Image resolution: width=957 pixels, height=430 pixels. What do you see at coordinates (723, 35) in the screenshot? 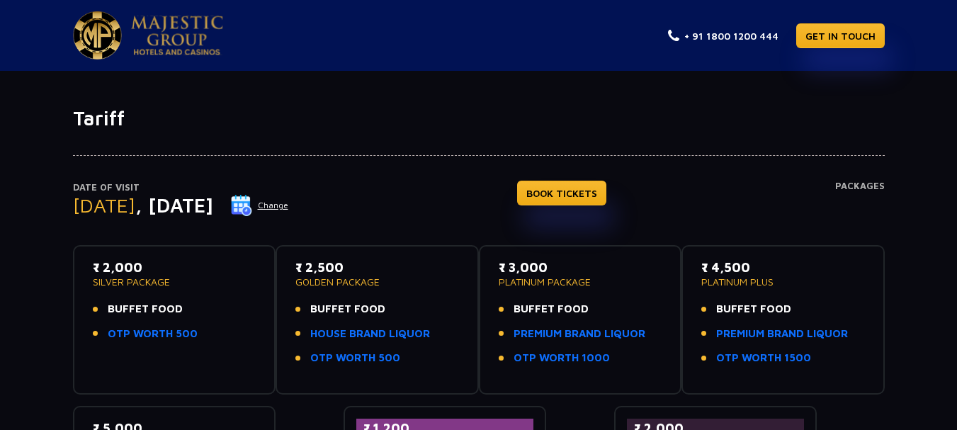
I see `a: + 91 1800 1200 444` at bounding box center [723, 35].